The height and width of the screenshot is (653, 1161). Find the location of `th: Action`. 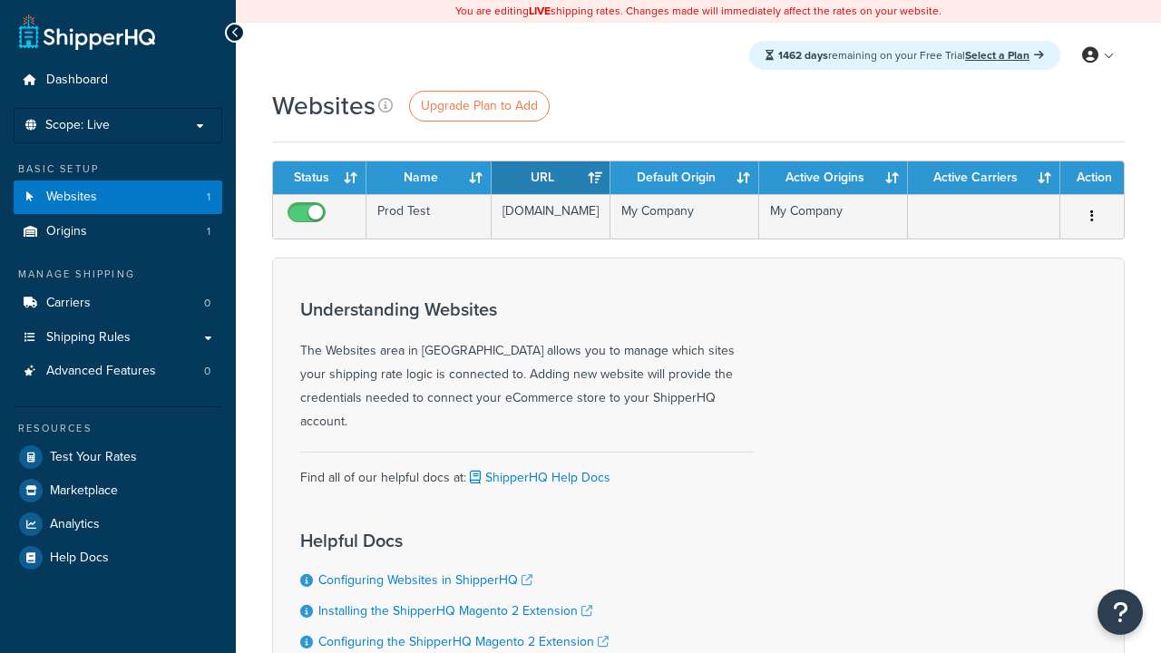

th: Action is located at coordinates (1092, 178).